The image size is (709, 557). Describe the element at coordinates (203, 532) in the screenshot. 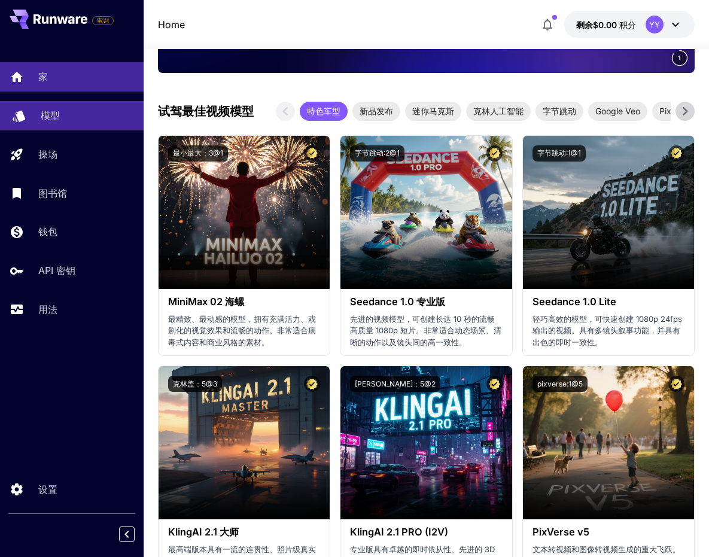

I see `font: KlingAI 2.1 大师` at that location.